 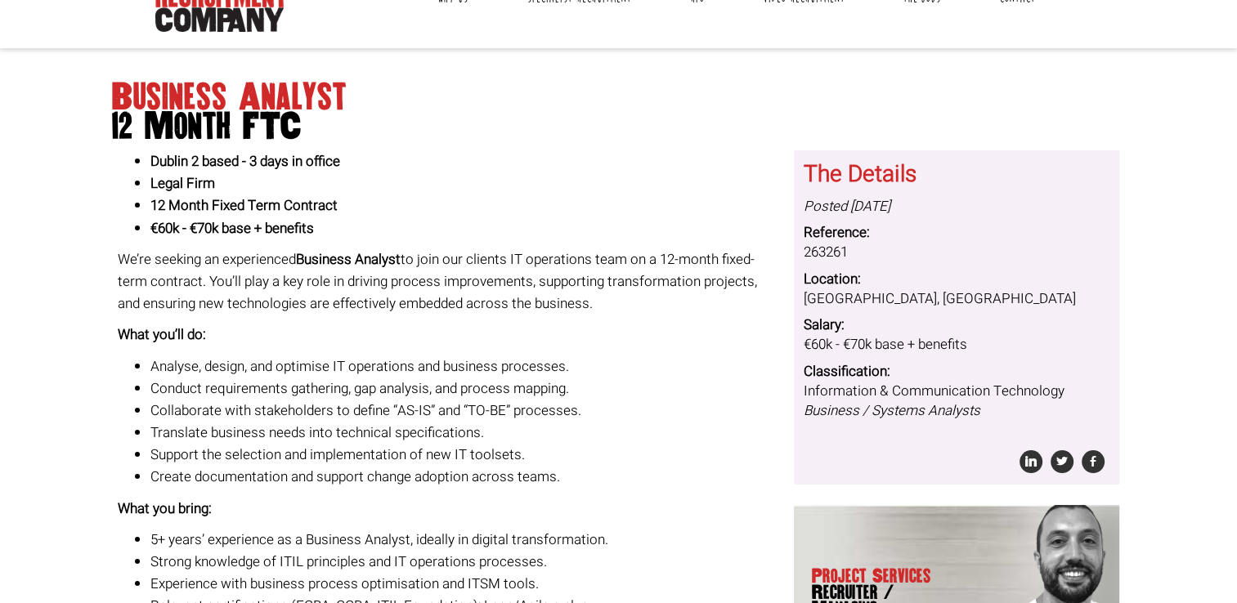 I want to click on li: Support the selection and implementation of new IT toolsets., so click(x=466, y=455).